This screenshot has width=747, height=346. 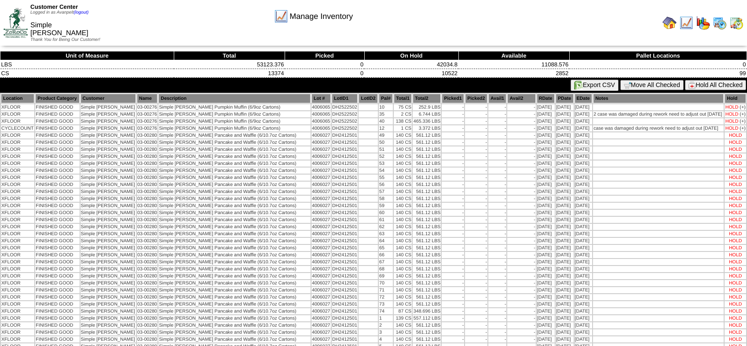 What do you see at coordinates (345, 121) in the screenshot?
I see `td: DH2522502` at bounding box center [345, 121].